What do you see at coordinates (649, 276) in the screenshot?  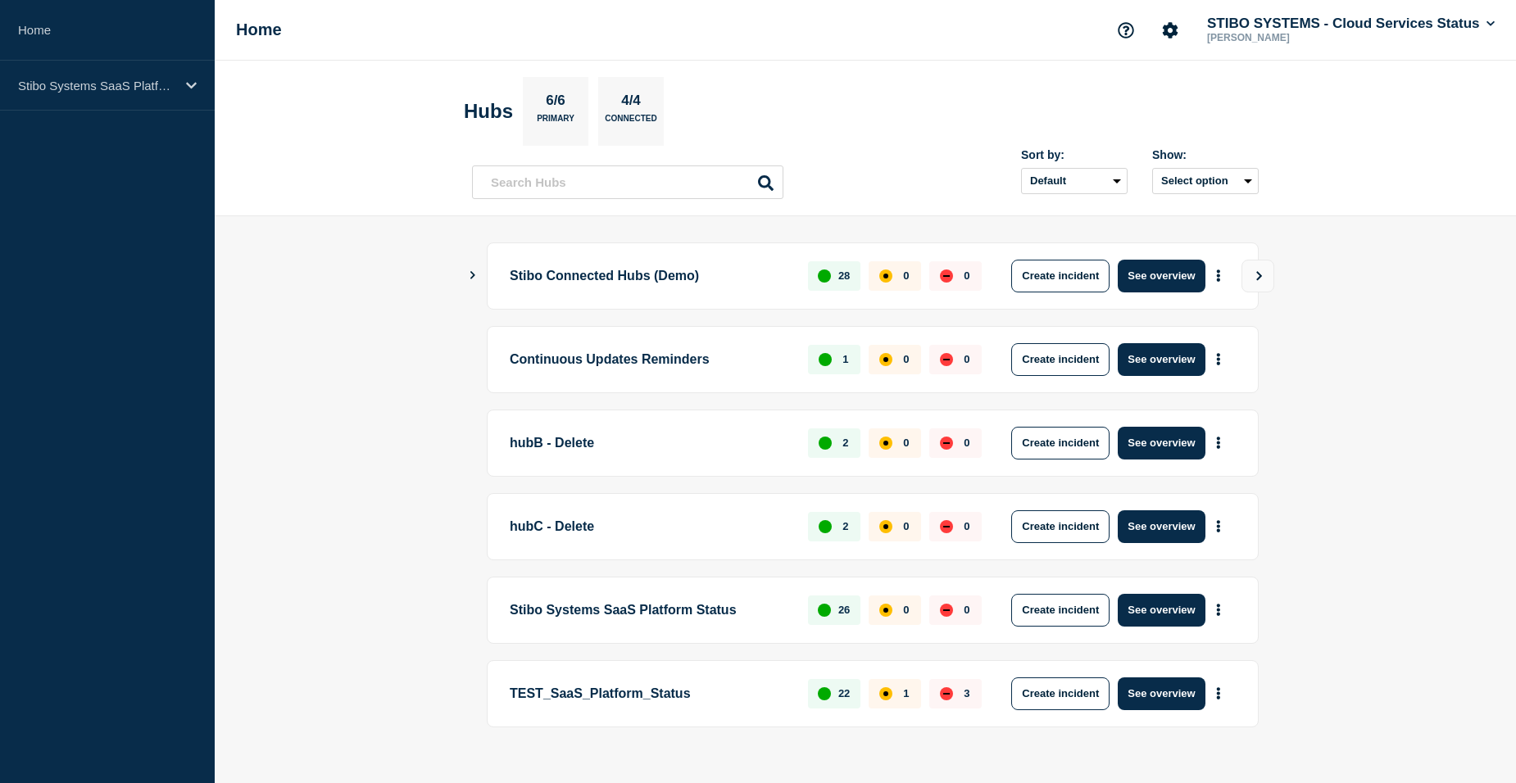 I see `p: Stibo Connected Hubs (Demo)` at bounding box center [649, 276].